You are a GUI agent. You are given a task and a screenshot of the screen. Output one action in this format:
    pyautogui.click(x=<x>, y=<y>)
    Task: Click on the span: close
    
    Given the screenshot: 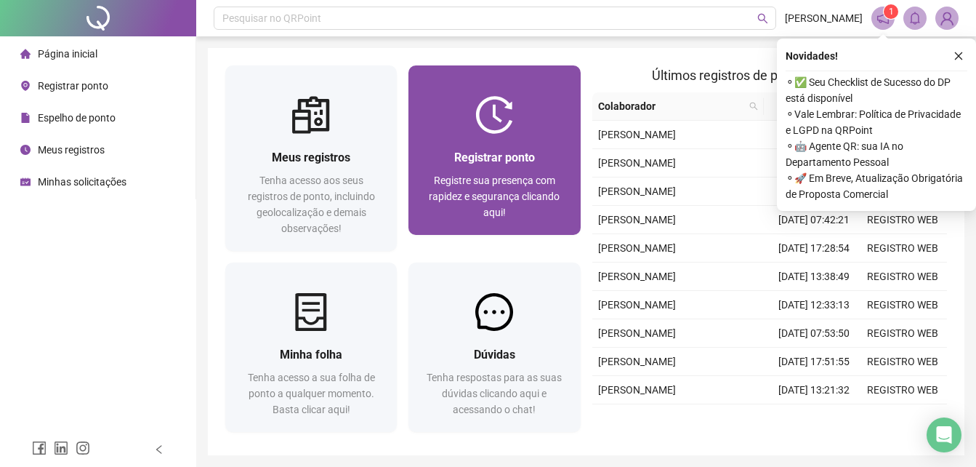 What is the action you would take?
    pyautogui.click(x=958, y=56)
    